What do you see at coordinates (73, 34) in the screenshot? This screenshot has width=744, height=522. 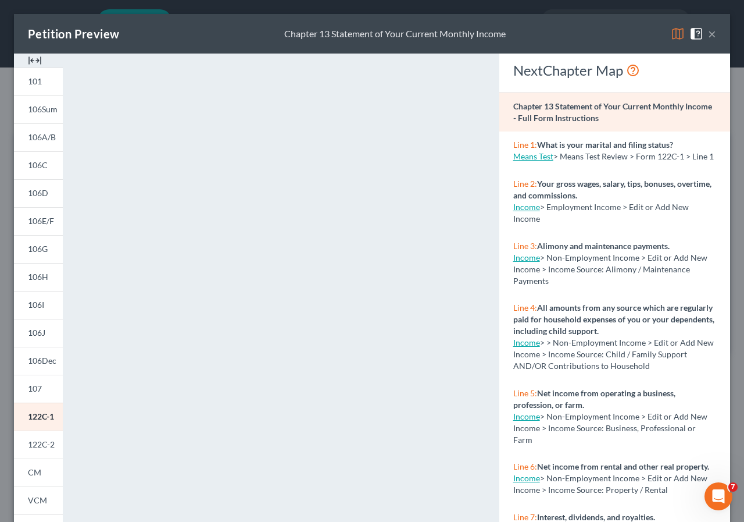 I see `div: Petition Preview` at bounding box center [73, 34].